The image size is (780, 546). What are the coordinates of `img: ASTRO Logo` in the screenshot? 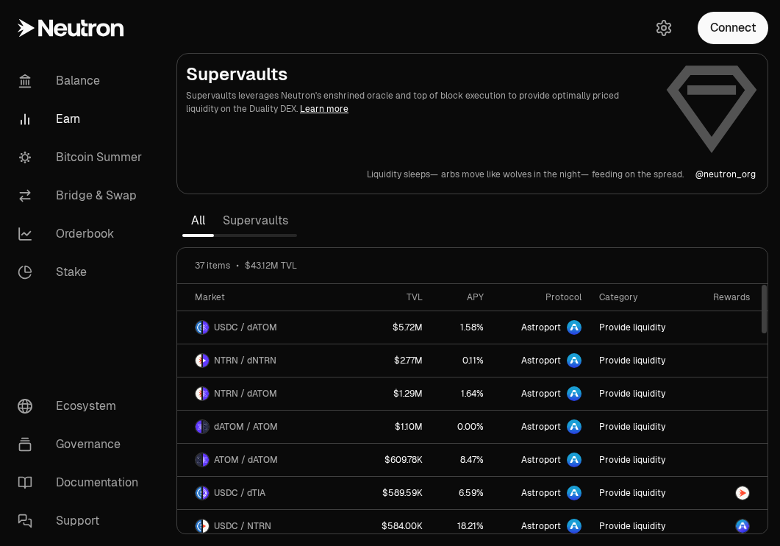 It's located at (743, 526).